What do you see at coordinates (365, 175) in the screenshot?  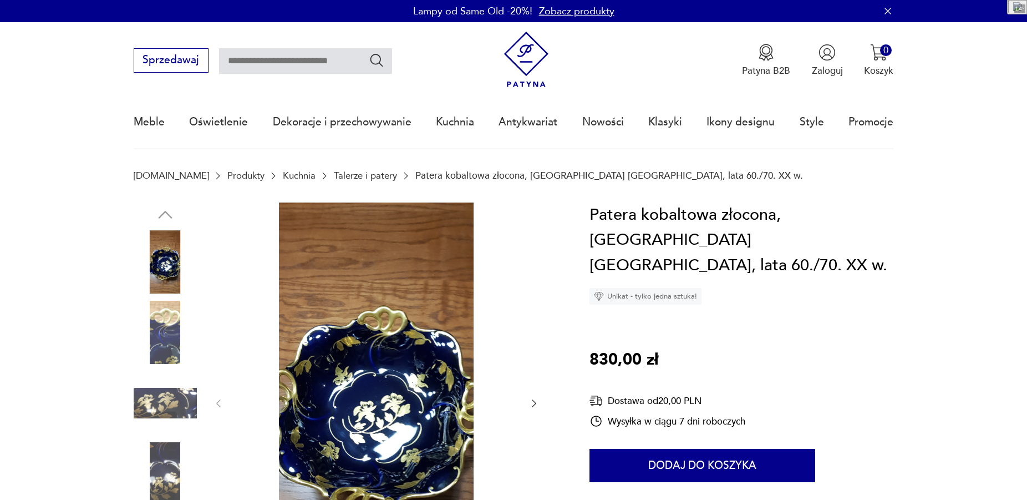 I see `a: Talerze i patery` at bounding box center [365, 175].